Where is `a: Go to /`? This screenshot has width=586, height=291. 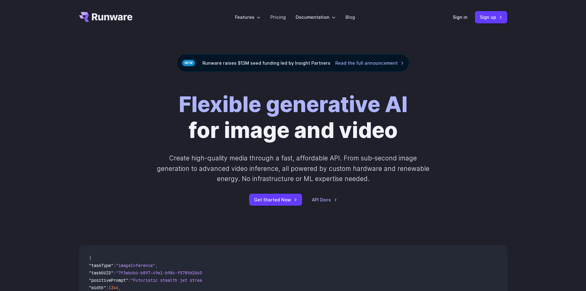 a: Go to / is located at coordinates (106, 17).